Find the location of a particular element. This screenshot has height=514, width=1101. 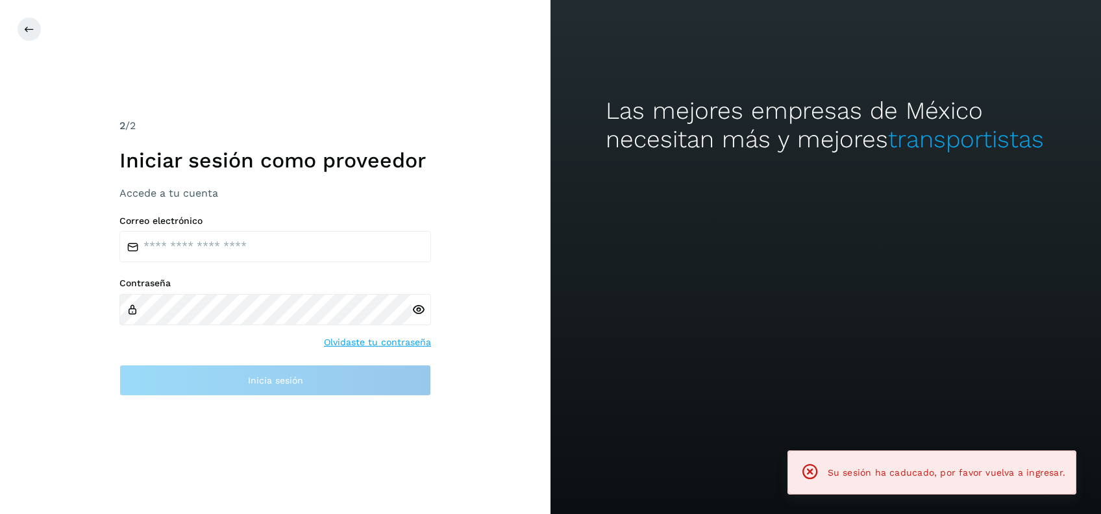

span: transportistas is located at coordinates (966, 139).